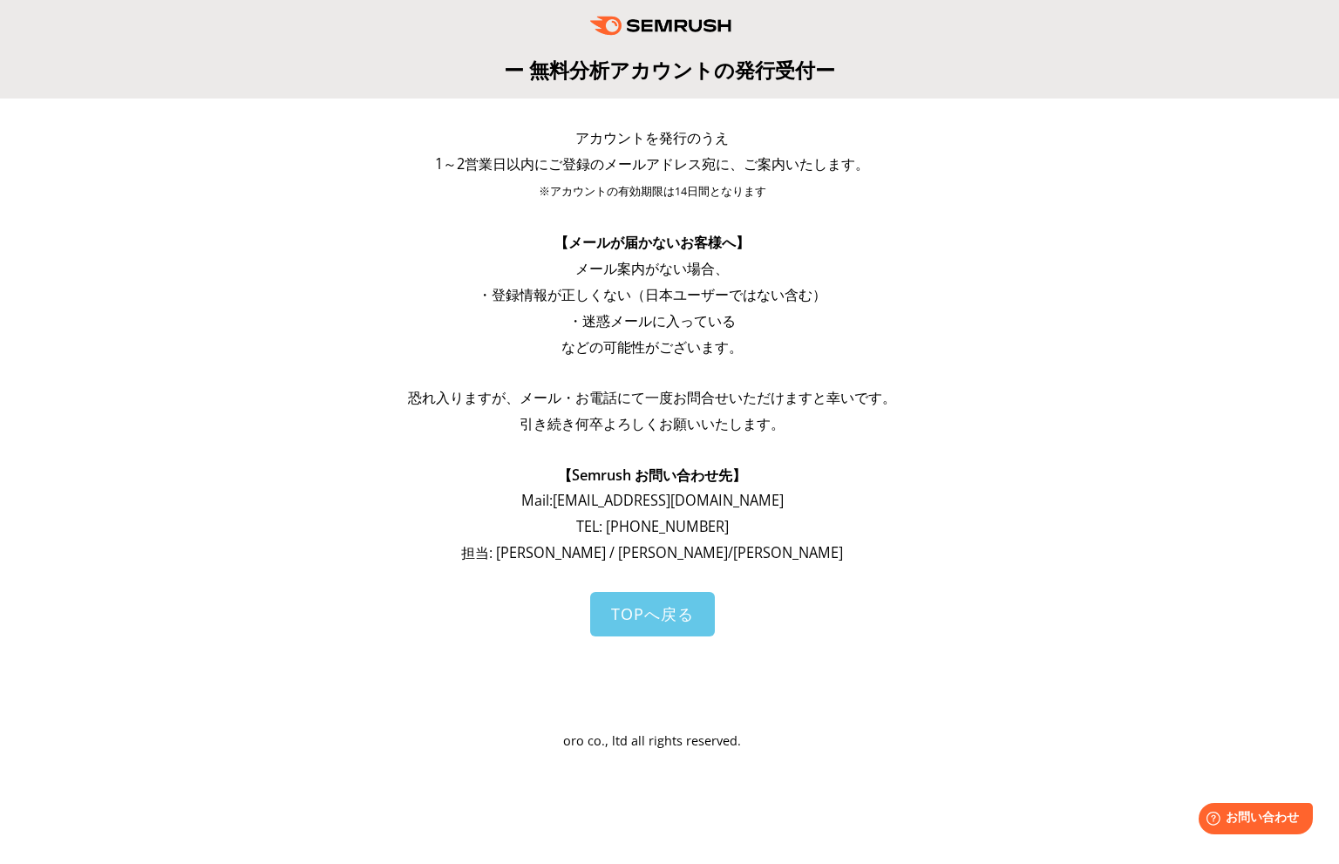 Image resolution: width=1339 pixels, height=864 pixels. Describe the element at coordinates (652, 191) in the screenshot. I see `span: ※アカウントの有効期限は14日間となります` at that location.